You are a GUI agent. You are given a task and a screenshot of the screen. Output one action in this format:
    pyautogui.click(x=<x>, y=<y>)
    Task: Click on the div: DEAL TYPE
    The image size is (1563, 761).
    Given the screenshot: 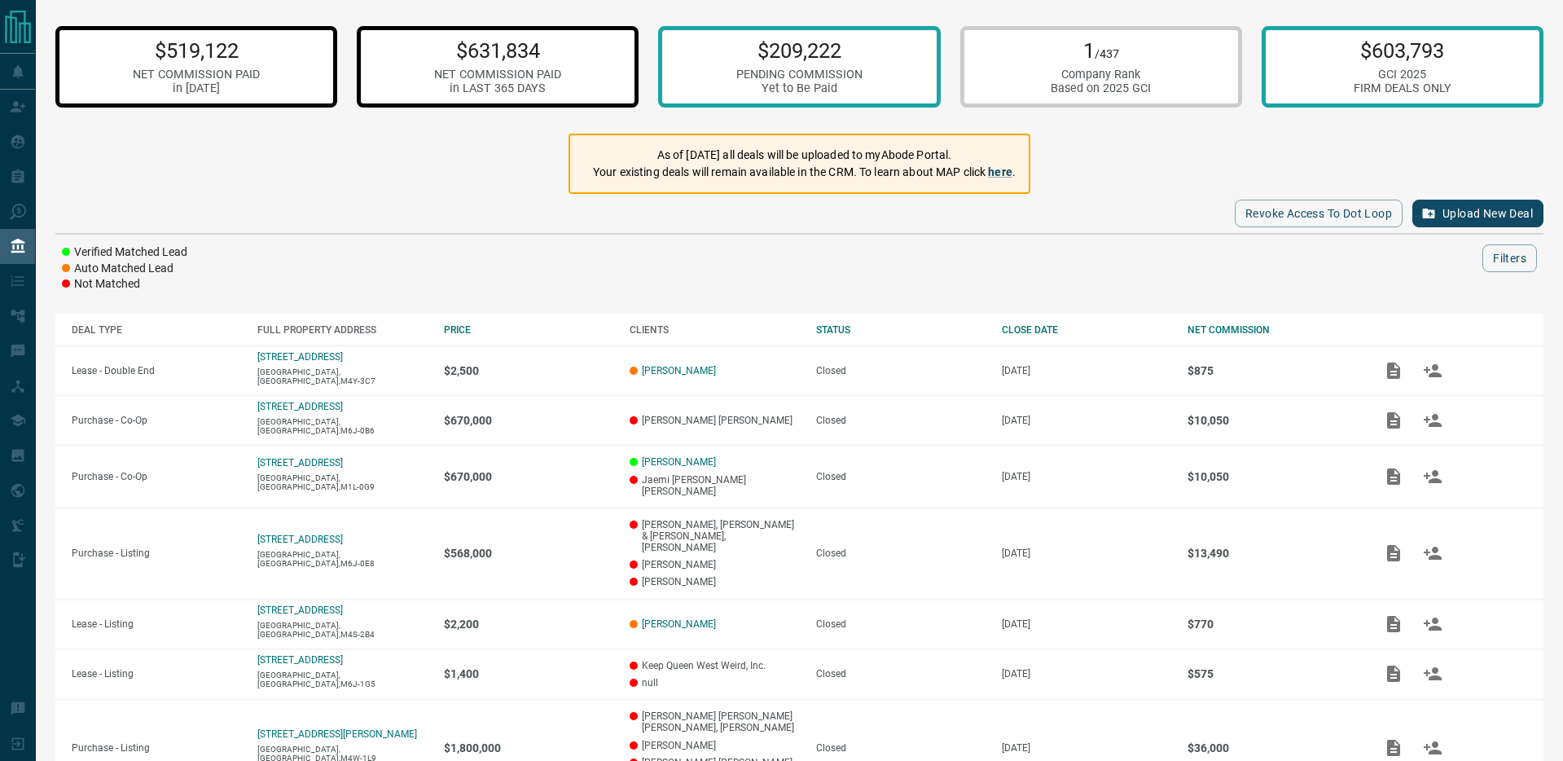 What is the action you would take?
    pyautogui.click(x=156, y=330)
    